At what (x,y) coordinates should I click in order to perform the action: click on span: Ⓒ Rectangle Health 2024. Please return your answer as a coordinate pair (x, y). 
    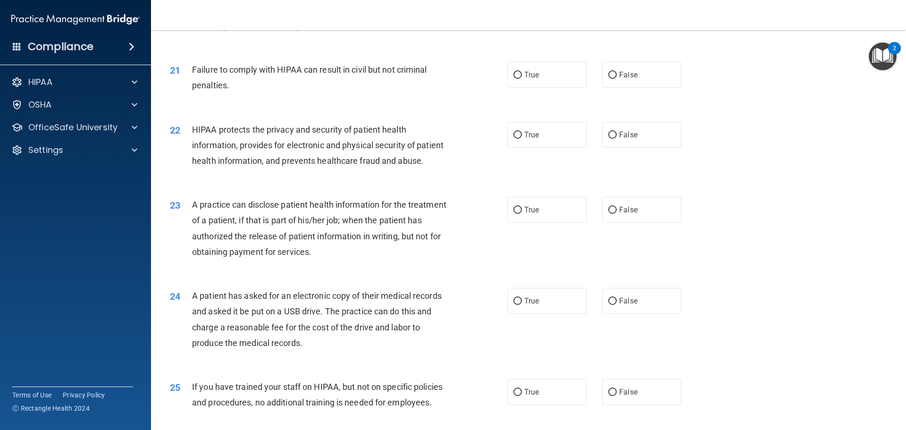
    Looking at the image, I should click on (51, 408).